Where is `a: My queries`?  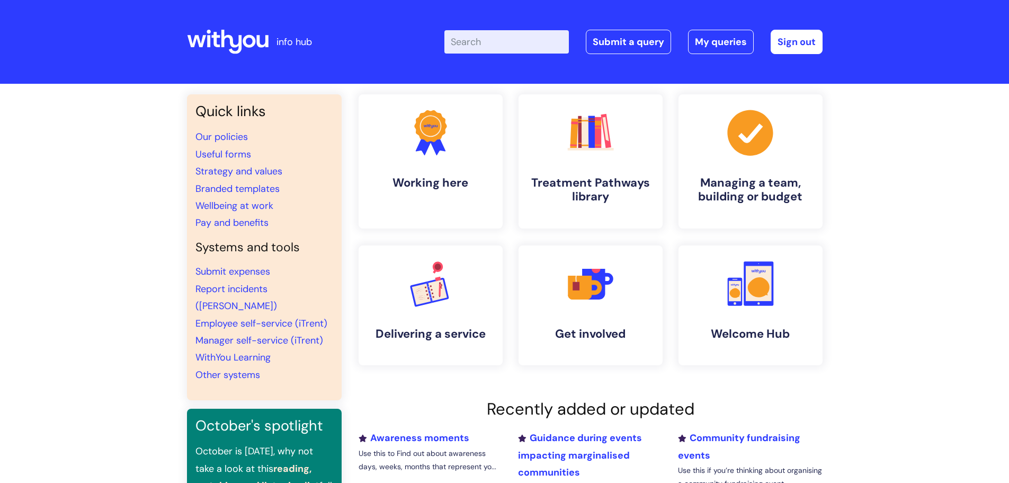
a: My queries is located at coordinates (721, 42).